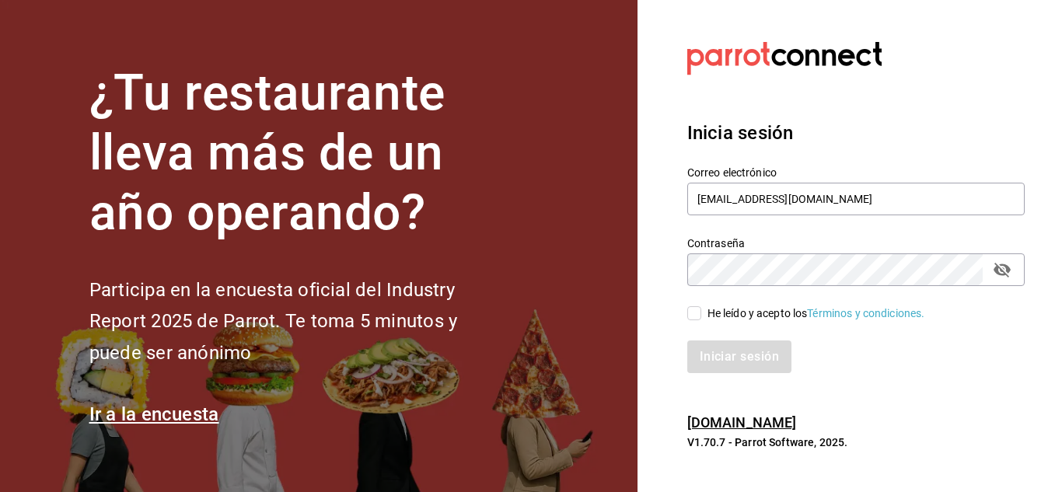 The height and width of the screenshot is (492, 1062). I want to click on input: Ingresa tu correo electrónico, so click(856, 199).